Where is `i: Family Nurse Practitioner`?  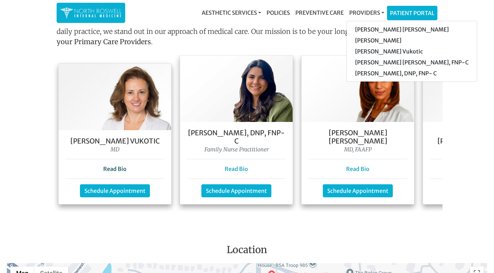
i: Family Nurse Practitioner is located at coordinates (236, 149).